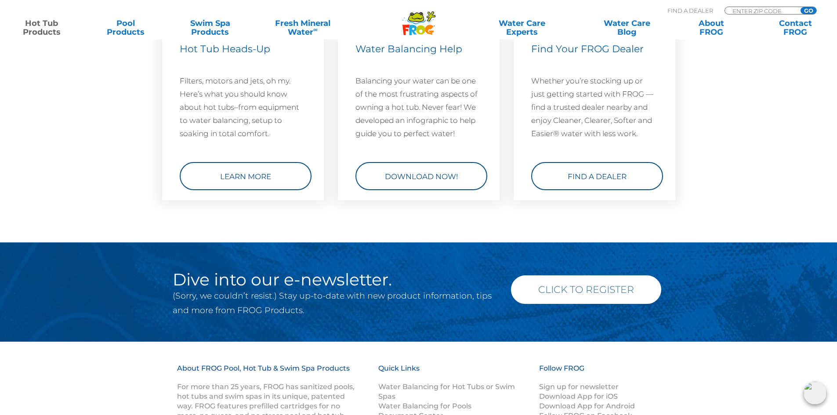 Image resolution: width=837 pixels, height=415 pixels. Describe the element at coordinates (578, 386) in the screenshot. I see `a: Sign up for newsletter` at that location.